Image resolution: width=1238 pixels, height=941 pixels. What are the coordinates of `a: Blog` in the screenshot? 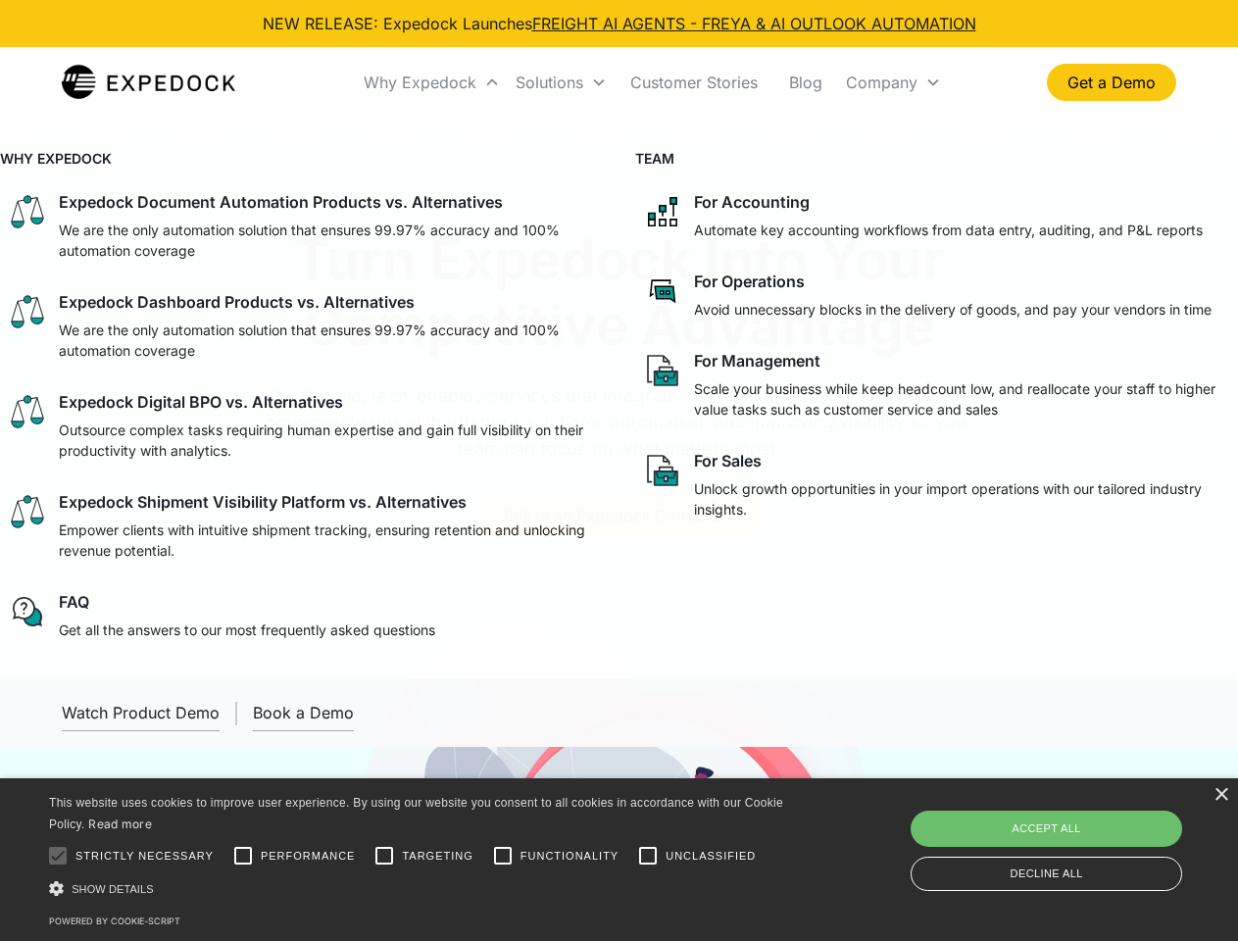 It's located at (806, 82).